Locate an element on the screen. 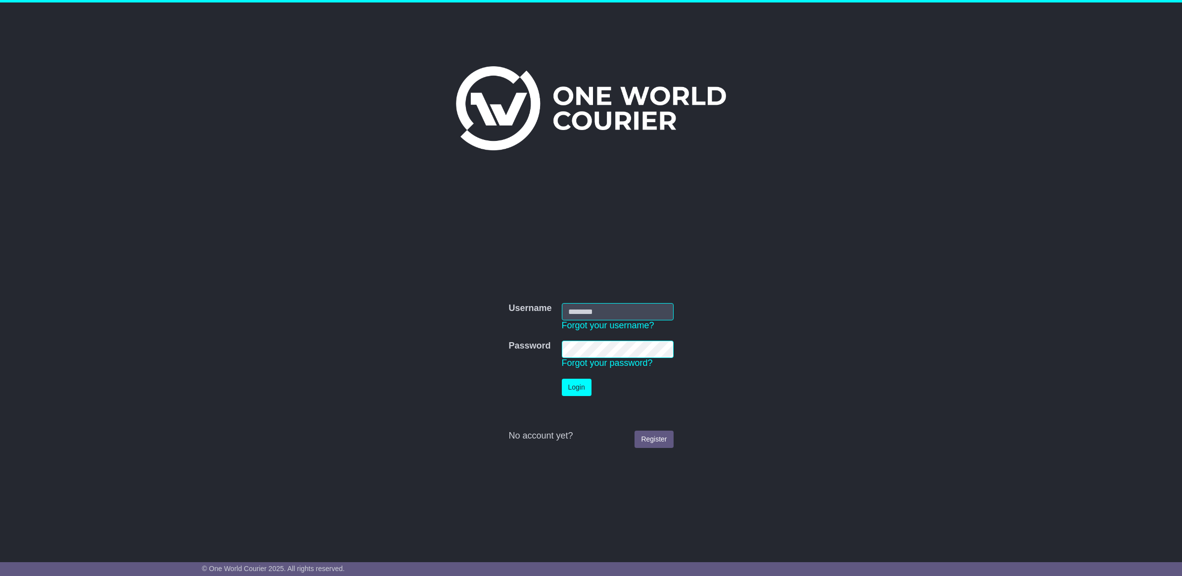  span: © One World Courier 2025. All rights reserved. is located at coordinates (273, 569).